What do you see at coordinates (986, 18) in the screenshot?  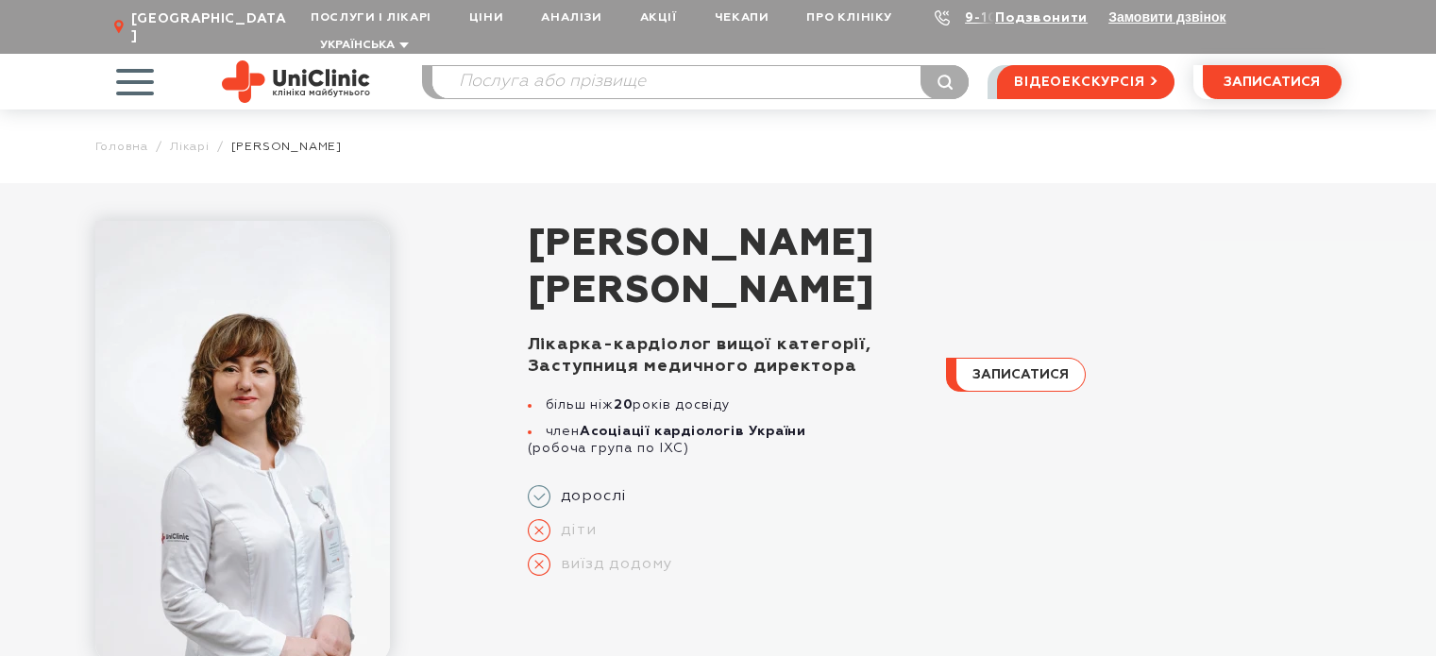 I see `a: 9-103` at bounding box center [986, 18].